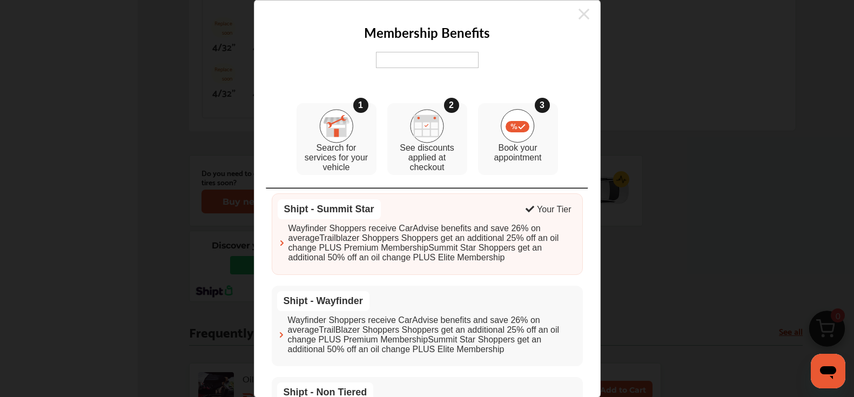 The width and height of the screenshot is (854, 397). What do you see at coordinates (337, 158) in the screenshot?
I see `p: Search for services for your vehicle` at bounding box center [337, 158].